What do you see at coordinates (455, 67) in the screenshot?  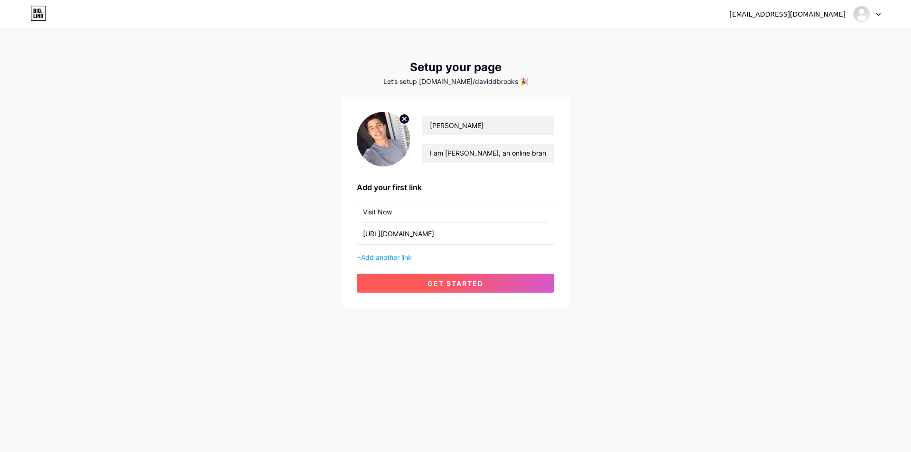 I see `div: Setup your page` at bounding box center [455, 67].